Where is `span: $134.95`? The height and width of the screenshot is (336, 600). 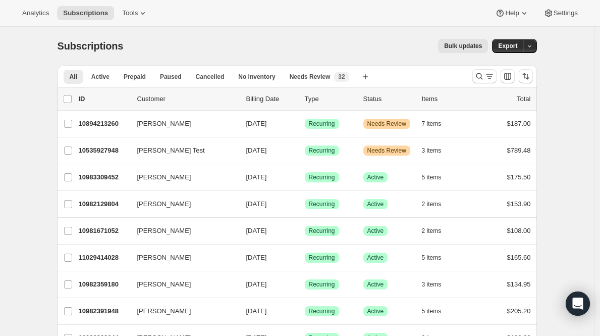
span: $134.95 is located at coordinates (519, 284).